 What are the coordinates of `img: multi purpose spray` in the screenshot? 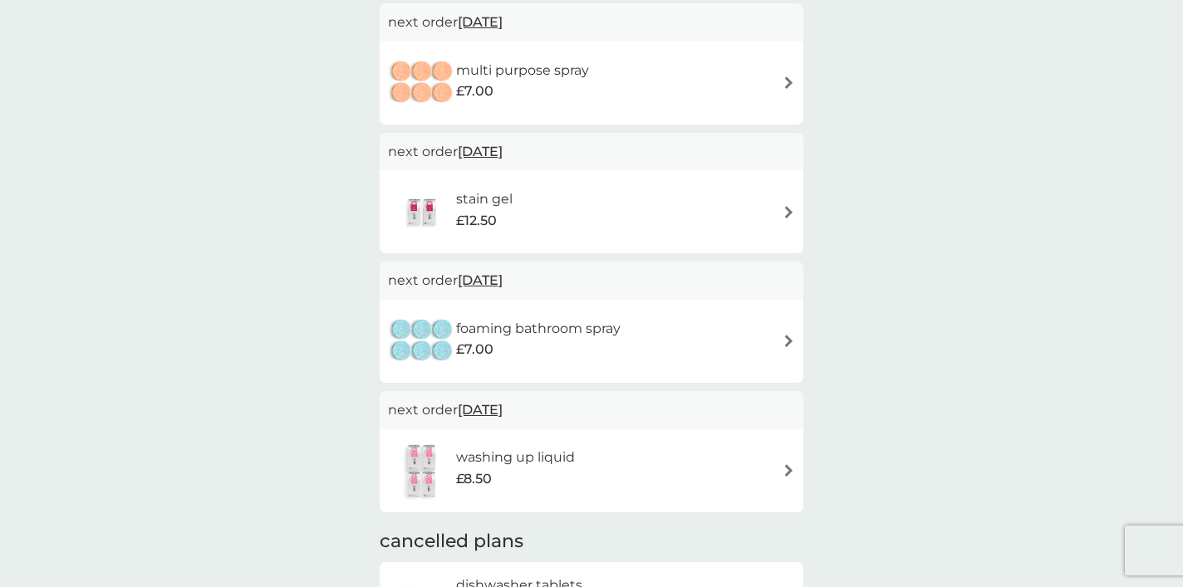 It's located at (422, 83).